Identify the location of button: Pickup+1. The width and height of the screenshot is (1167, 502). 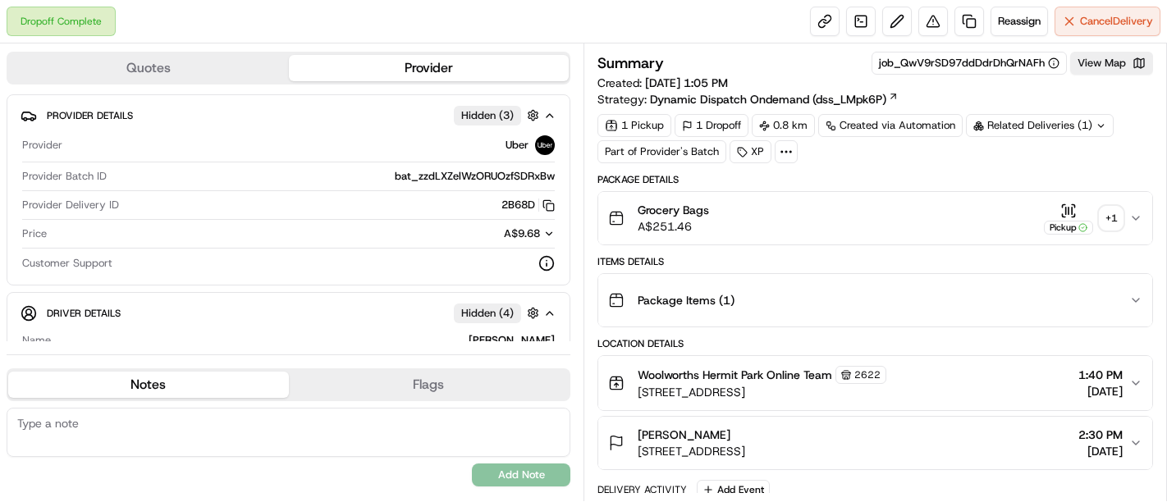
(1083, 218).